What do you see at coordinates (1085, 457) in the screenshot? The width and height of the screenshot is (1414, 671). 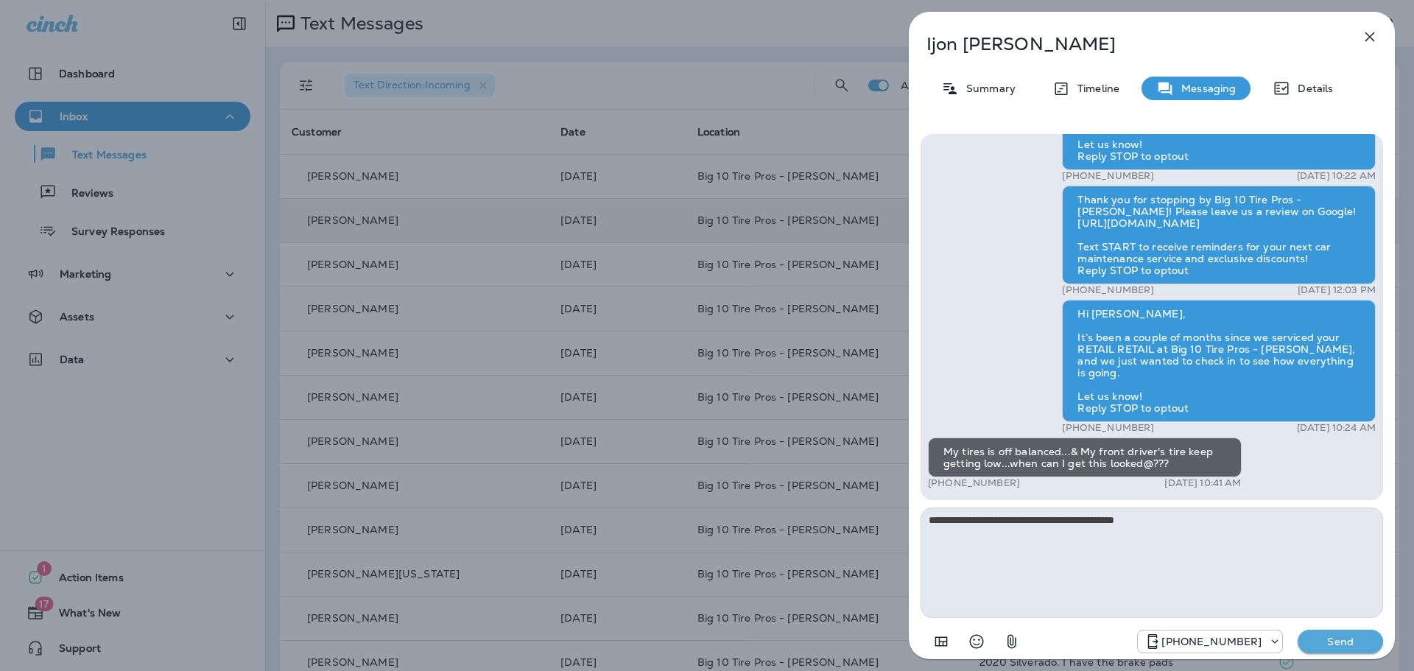 I see `div: My tires is off balanced...& My front driver's tire keep getting low...when can I get this looked...` at bounding box center [1085, 457].